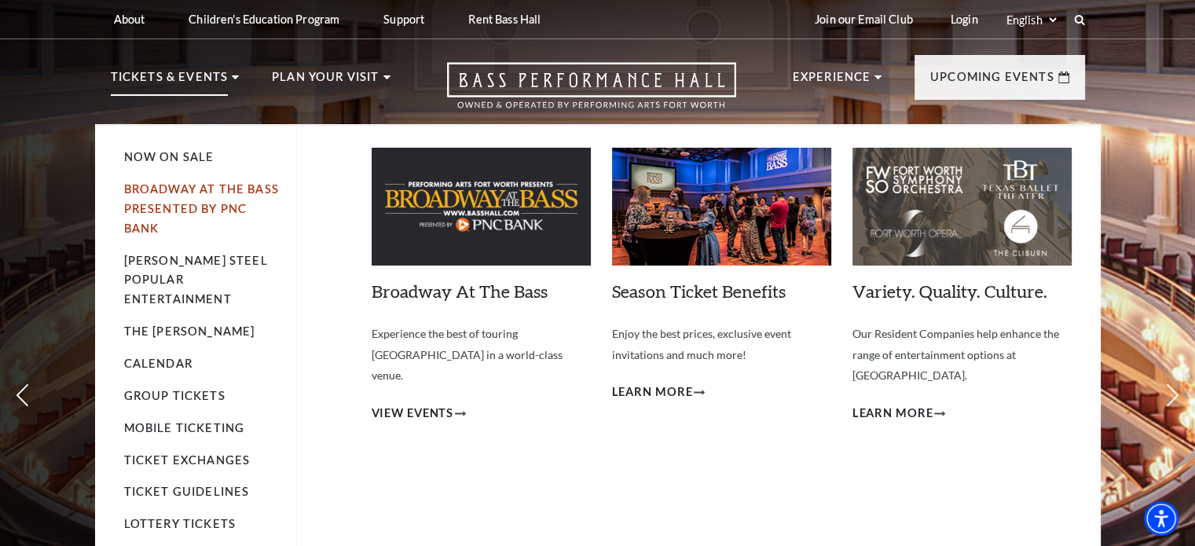 The image size is (1195, 546). Describe the element at coordinates (658, 392) in the screenshot. I see `a: Learn More Season Ticket Benefits` at that location.